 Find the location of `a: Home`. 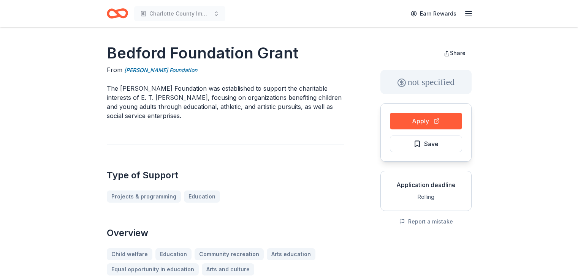

a: Home is located at coordinates (117, 13).